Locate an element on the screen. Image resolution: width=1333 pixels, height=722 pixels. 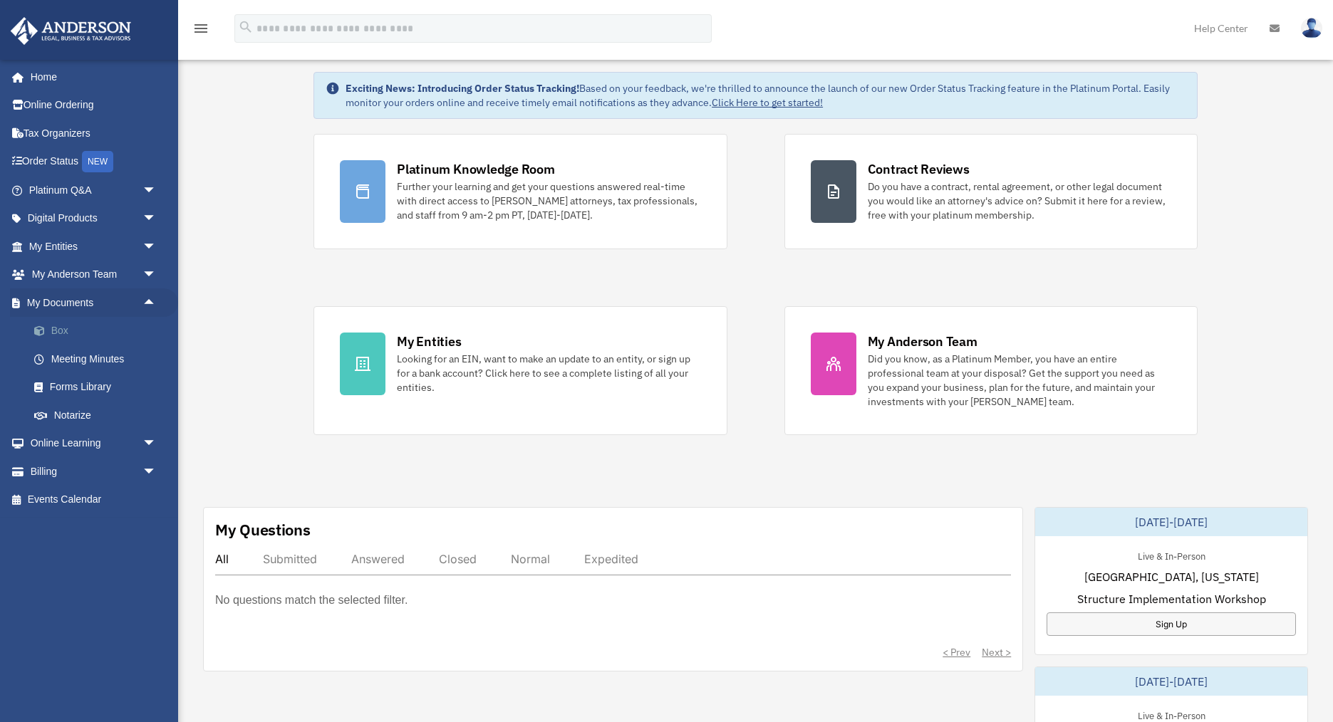
a: Box is located at coordinates (99, 331).